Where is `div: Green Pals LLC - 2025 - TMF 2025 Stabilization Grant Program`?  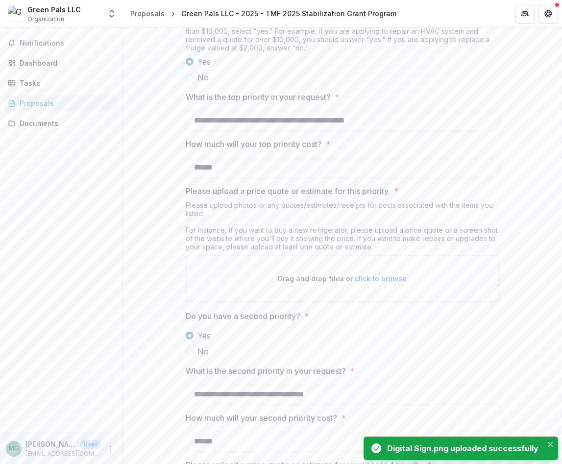 div: Green Pals LLC - 2025 - TMF 2025 Stabilization Grant Program is located at coordinates (289, 13).